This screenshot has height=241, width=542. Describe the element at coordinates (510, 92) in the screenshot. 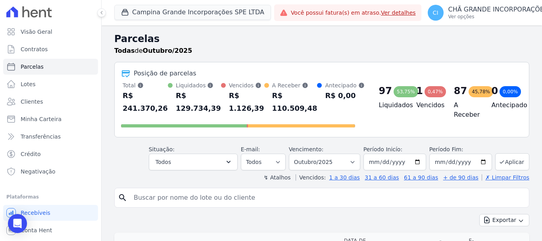

I see `div: 0,00%` at that location.